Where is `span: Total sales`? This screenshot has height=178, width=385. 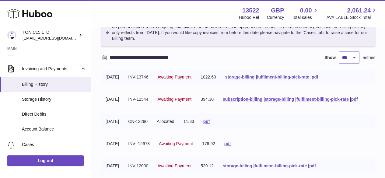 span: Total sales is located at coordinates (305, 17).